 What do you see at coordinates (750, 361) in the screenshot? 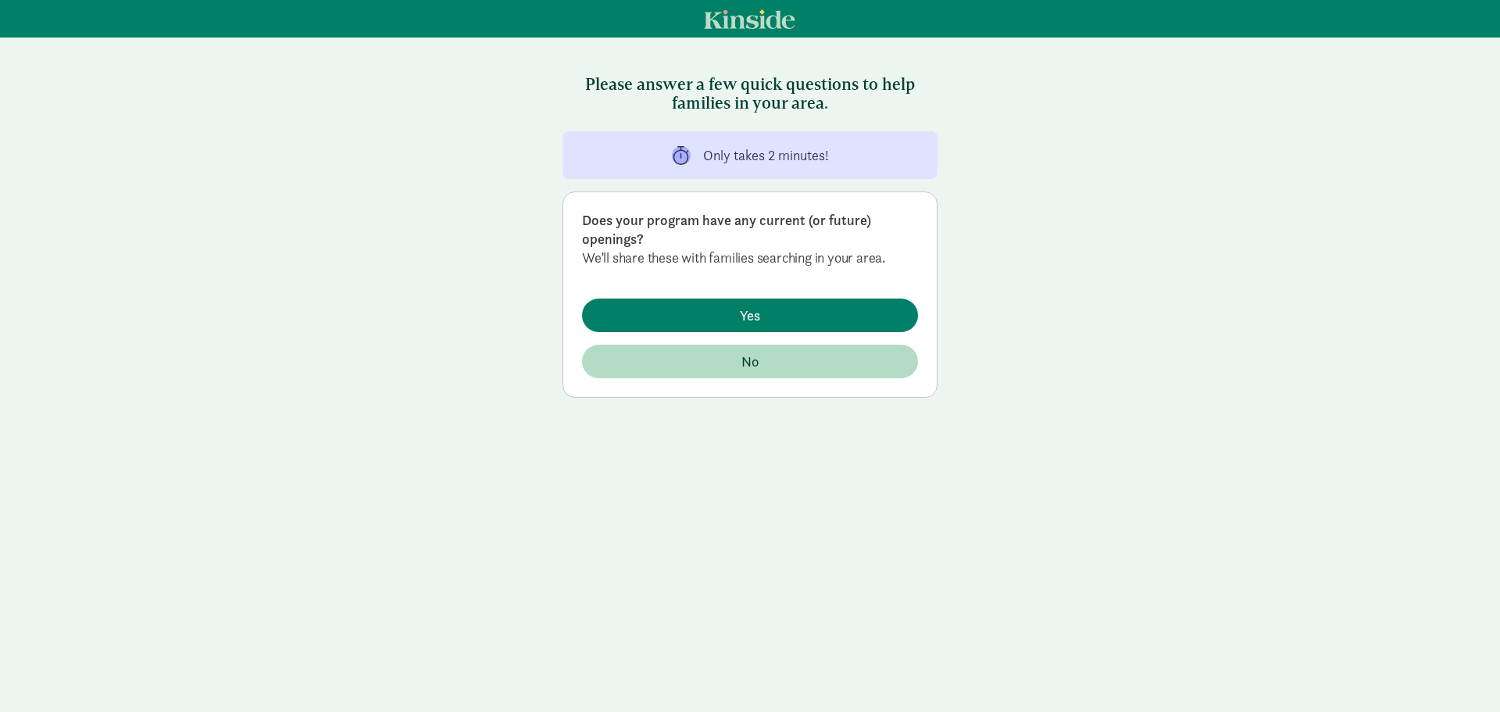
I see `button: No` at bounding box center [750, 361].